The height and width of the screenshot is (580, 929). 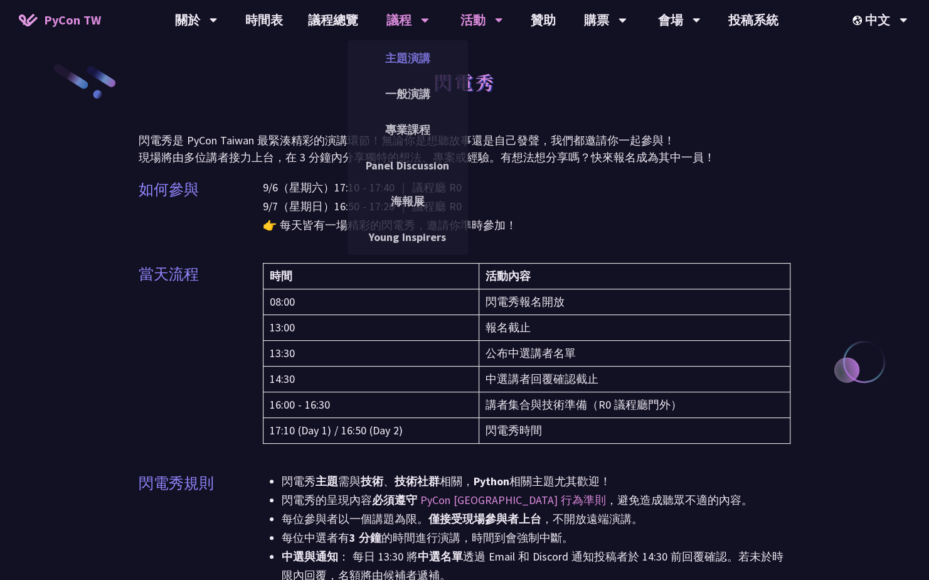 What do you see at coordinates (371, 405) in the screenshot?
I see `td: 16:00 - 16:30` at bounding box center [371, 405].